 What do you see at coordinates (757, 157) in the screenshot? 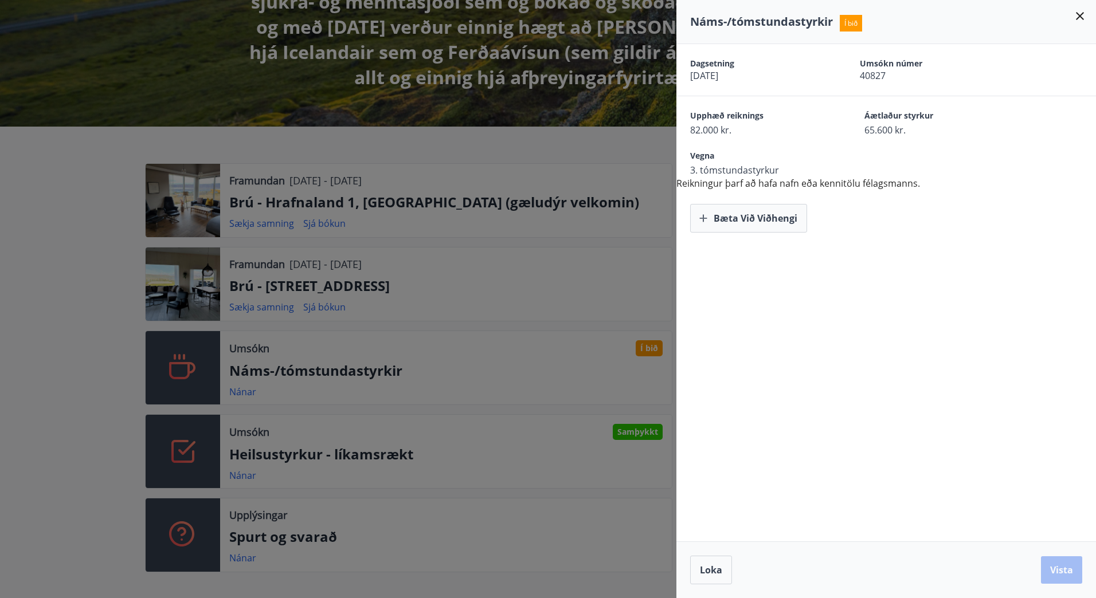
I see `span: Vegna` at bounding box center [757, 157].